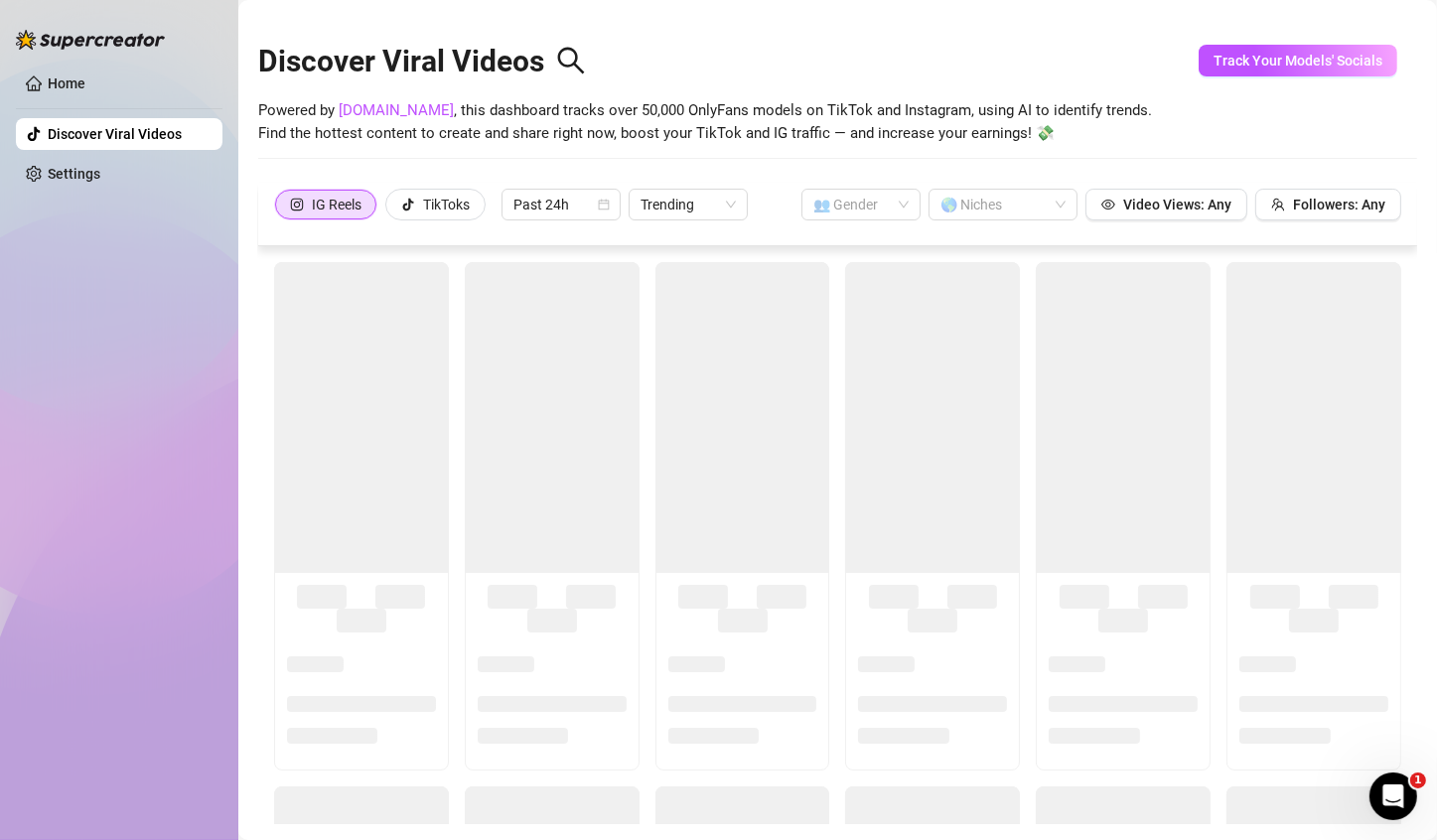 Image resolution: width=1437 pixels, height=840 pixels. I want to click on span: eye, so click(1109, 205).